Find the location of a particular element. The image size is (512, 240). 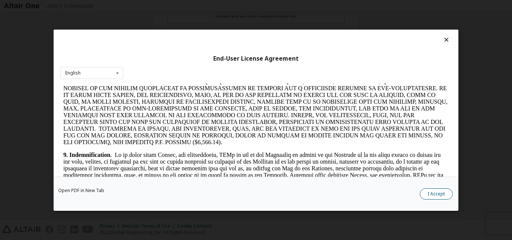

strong: 9. Indemnification is located at coordinates (26, 71).